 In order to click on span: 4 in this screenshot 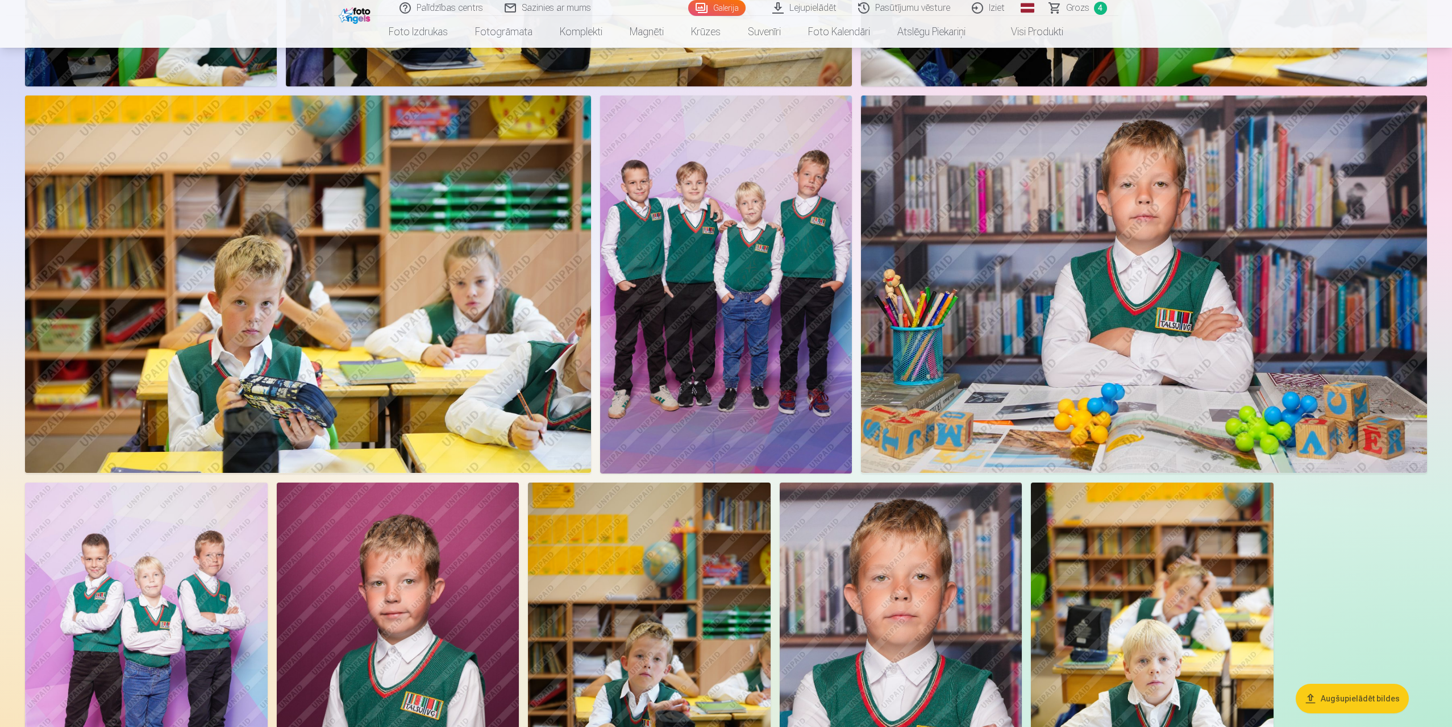, I will do `click(1100, 8)`.